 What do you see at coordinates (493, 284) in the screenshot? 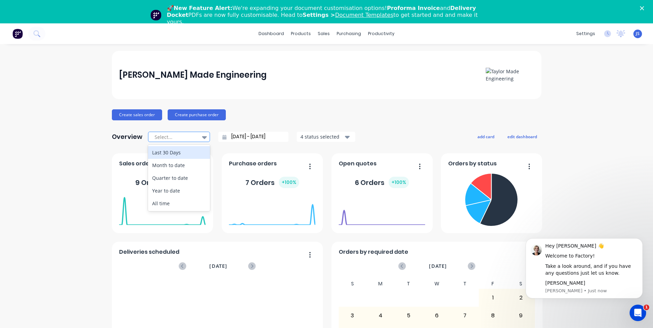
I see `div: F` at bounding box center [493, 284].